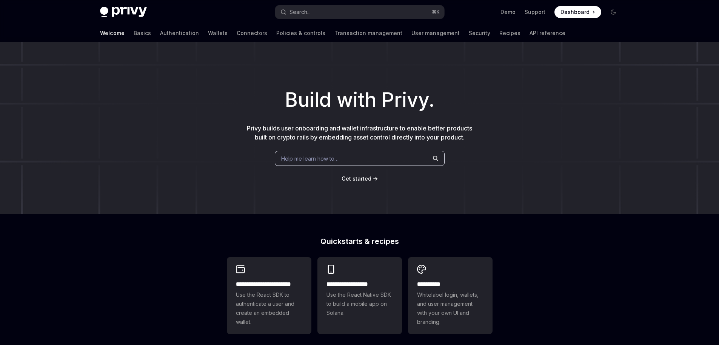  What do you see at coordinates (301, 33) in the screenshot?
I see `a: Policies & controls` at bounding box center [301, 33].